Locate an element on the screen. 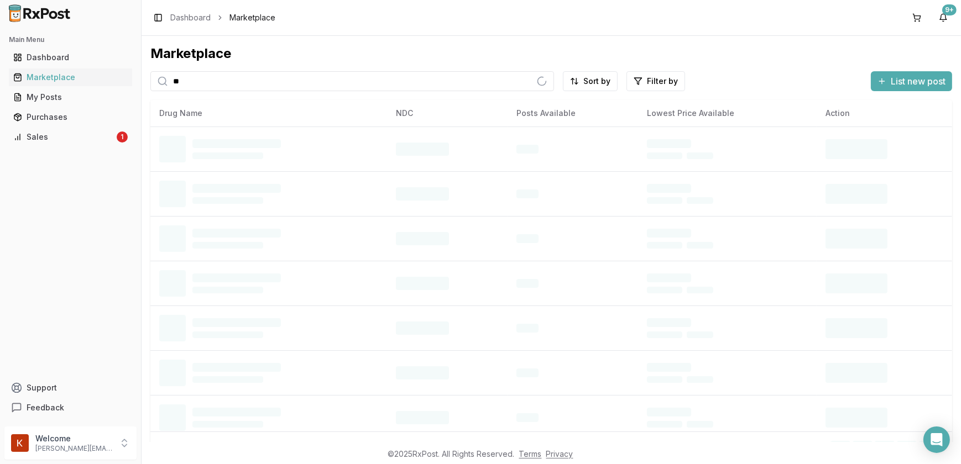  button: Sales1 is located at coordinates (70, 137).